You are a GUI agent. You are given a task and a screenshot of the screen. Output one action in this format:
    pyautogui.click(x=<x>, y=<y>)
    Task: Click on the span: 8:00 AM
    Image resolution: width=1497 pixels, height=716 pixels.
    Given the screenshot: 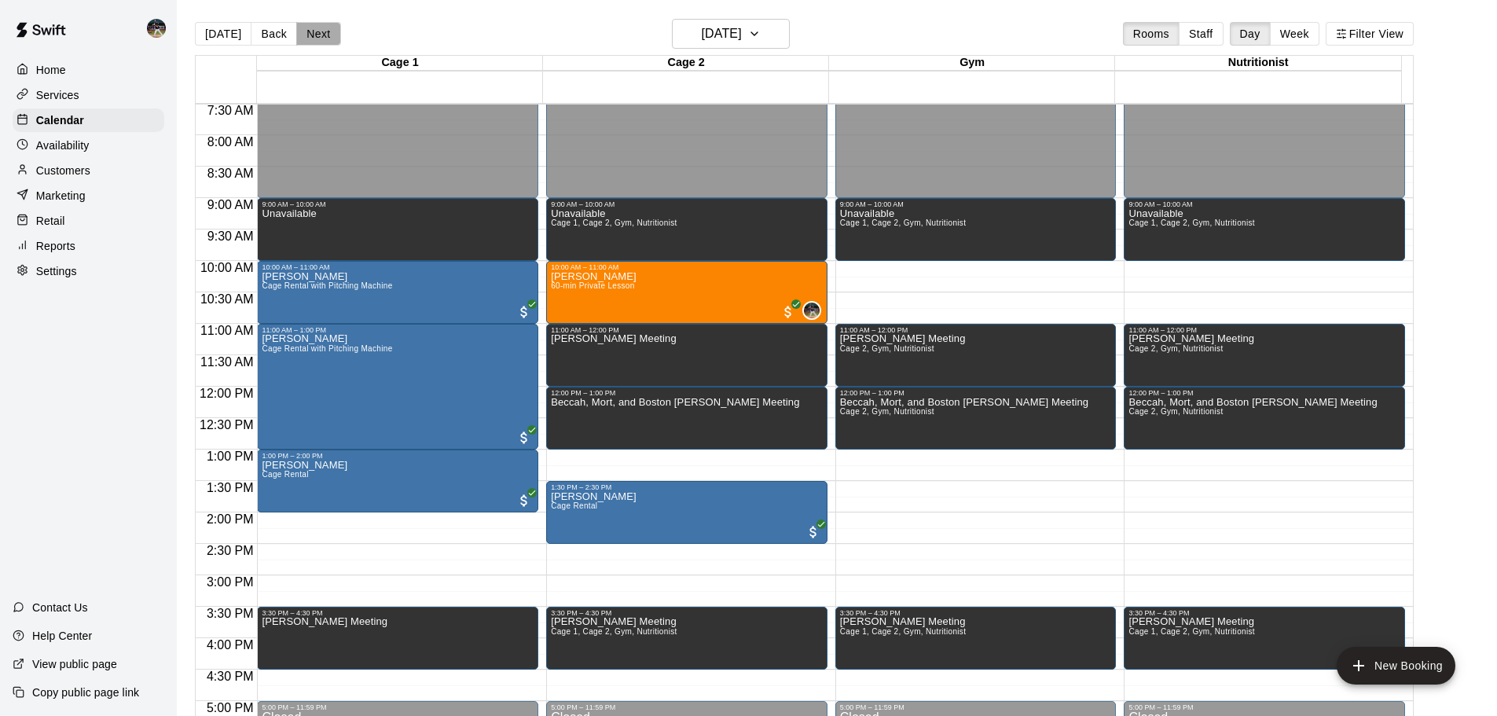 What is the action you would take?
    pyautogui.click(x=230, y=141)
    